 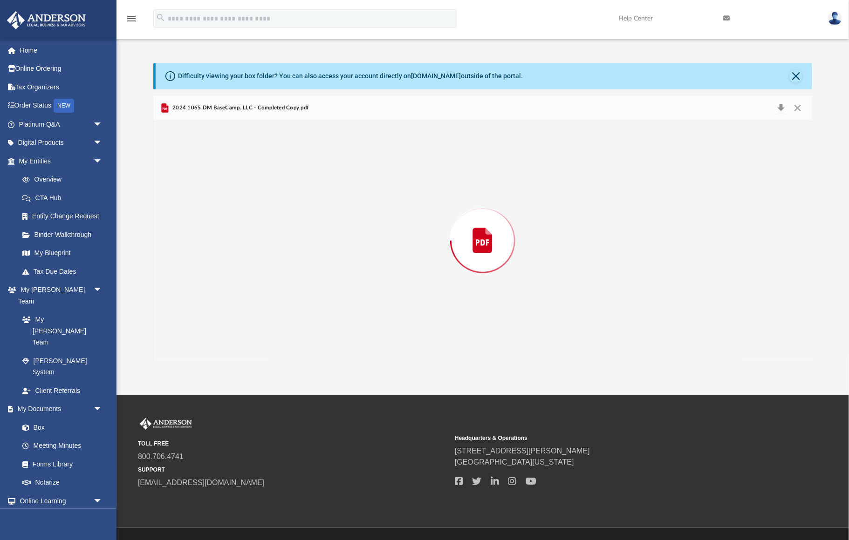 What do you see at coordinates (65, 198) in the screenshot?
I see `a: CTA Hub` at bounding box center [65, 198].